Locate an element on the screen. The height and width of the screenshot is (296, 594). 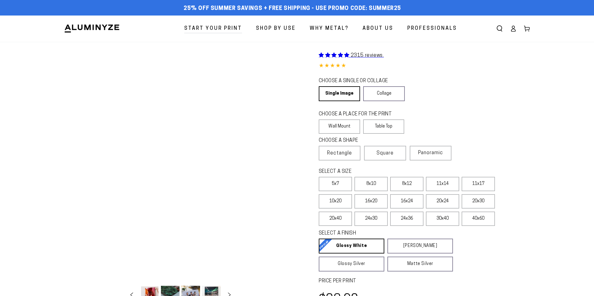
a: Why Metal? is located at coordinates (329, 29).